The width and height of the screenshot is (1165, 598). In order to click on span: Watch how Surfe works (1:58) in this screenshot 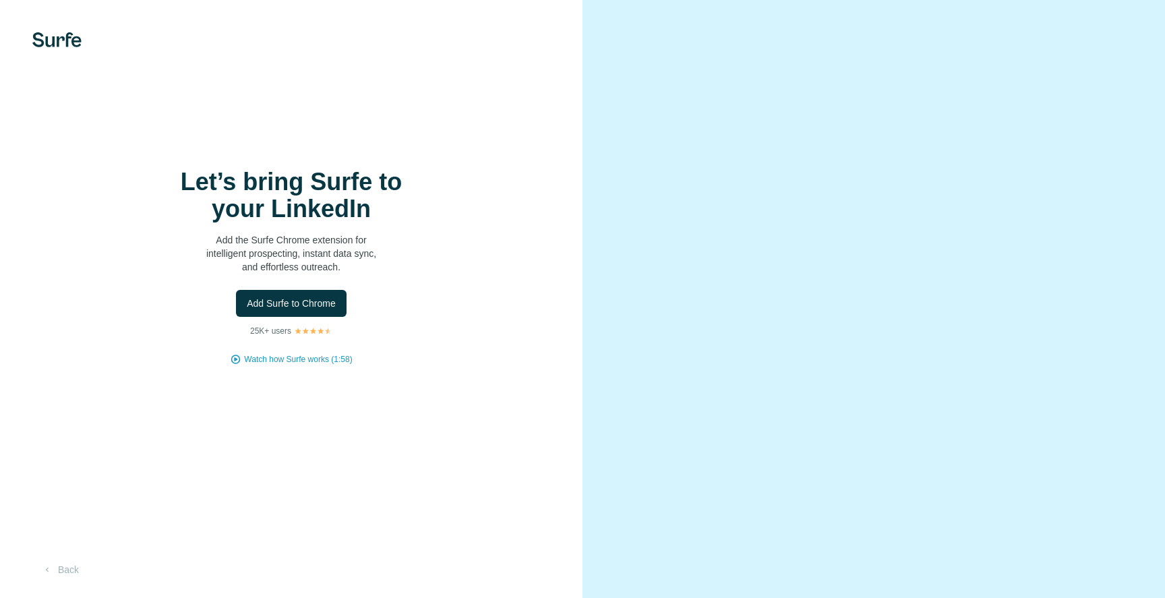, I will do `click(298, 359)`.